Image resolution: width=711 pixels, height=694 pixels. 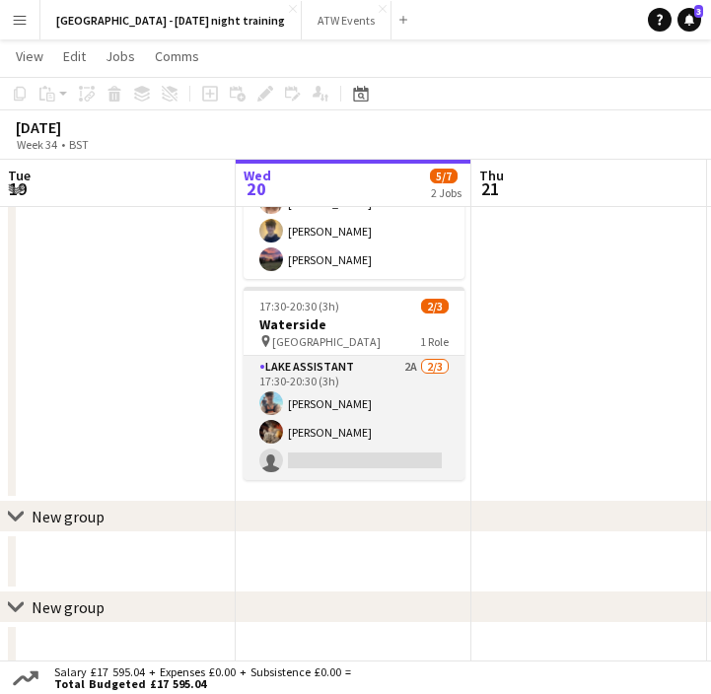 What do you see at coordinates (79, 144) in the screenshot?
I see `div: BST` at bounding box center [79, 144].